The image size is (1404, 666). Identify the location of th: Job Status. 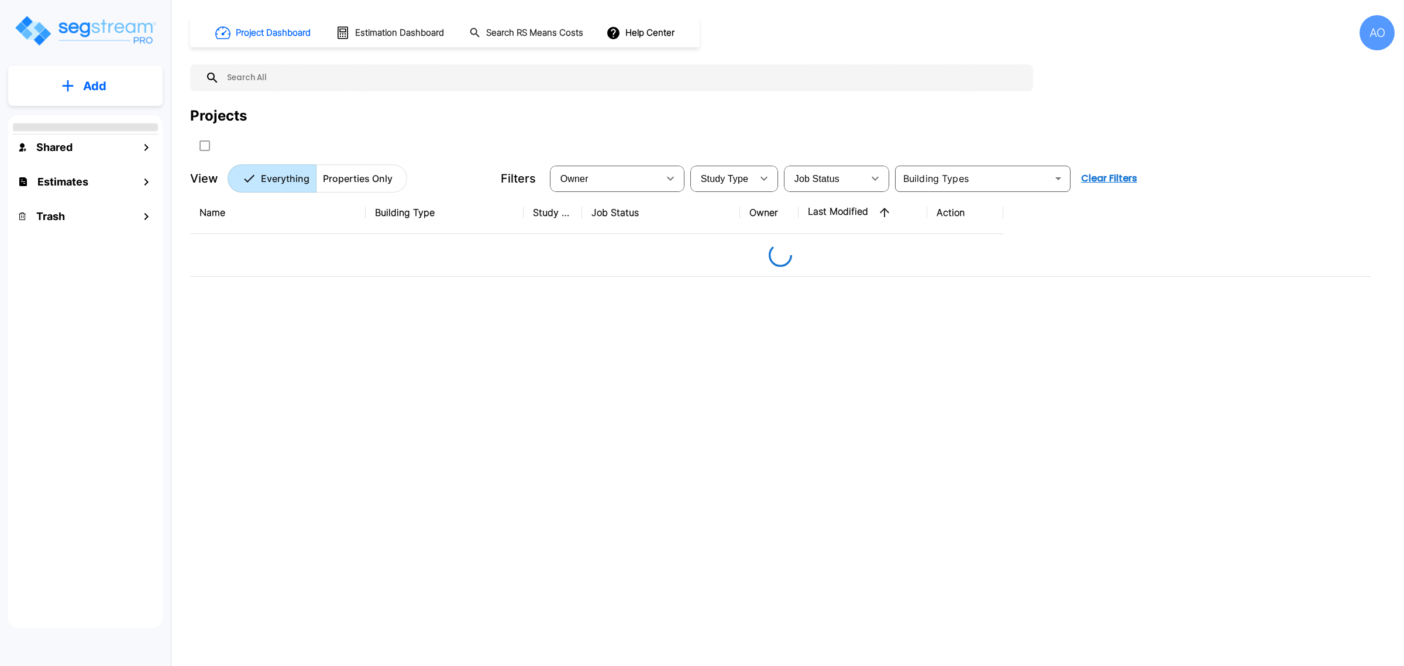
(661, 212).